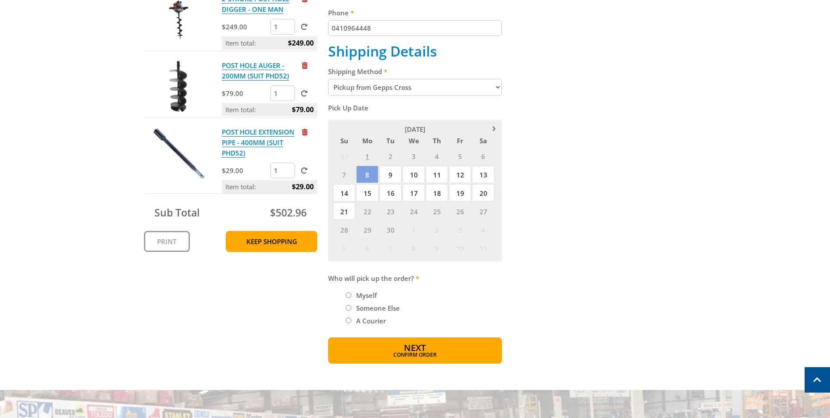 This screenshot has height=418, width=830. I want to click on span: 14, so click(344, 193).